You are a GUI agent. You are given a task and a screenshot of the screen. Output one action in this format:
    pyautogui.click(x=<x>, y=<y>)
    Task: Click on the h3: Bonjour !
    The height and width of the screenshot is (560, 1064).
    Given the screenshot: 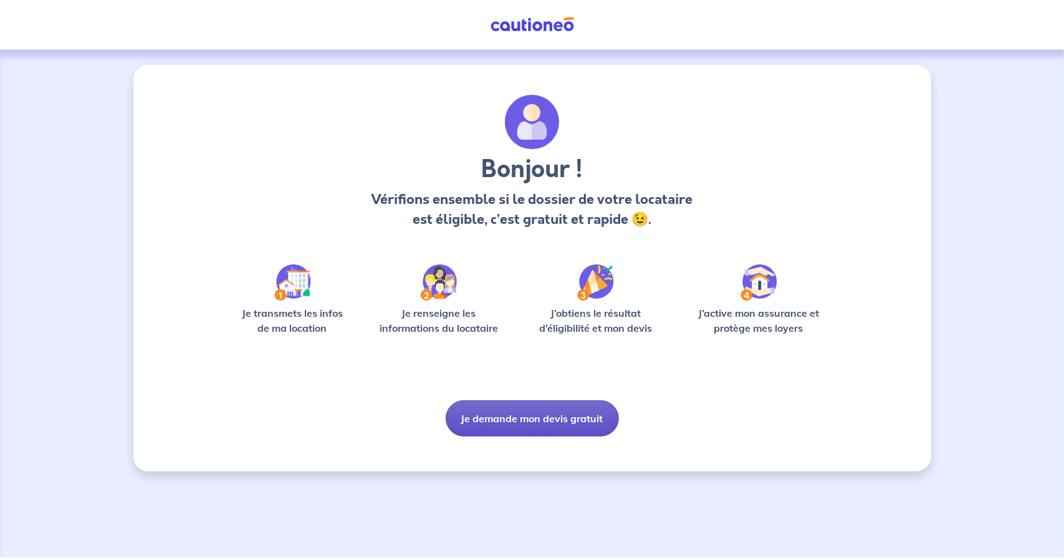 What is the action you would take?
    pyautogui.click(x=532, y=169)
    